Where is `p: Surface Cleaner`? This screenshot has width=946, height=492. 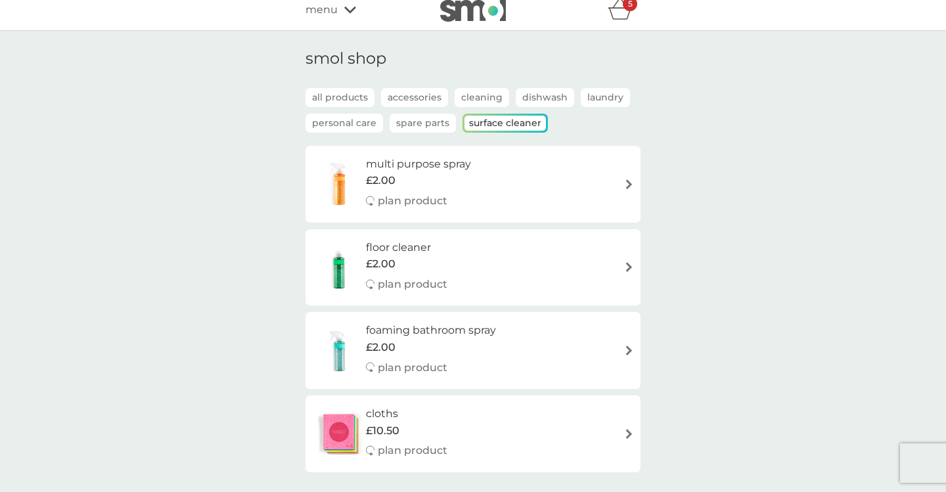 p: Surface Cleaner is located at coordinates (505, 123).